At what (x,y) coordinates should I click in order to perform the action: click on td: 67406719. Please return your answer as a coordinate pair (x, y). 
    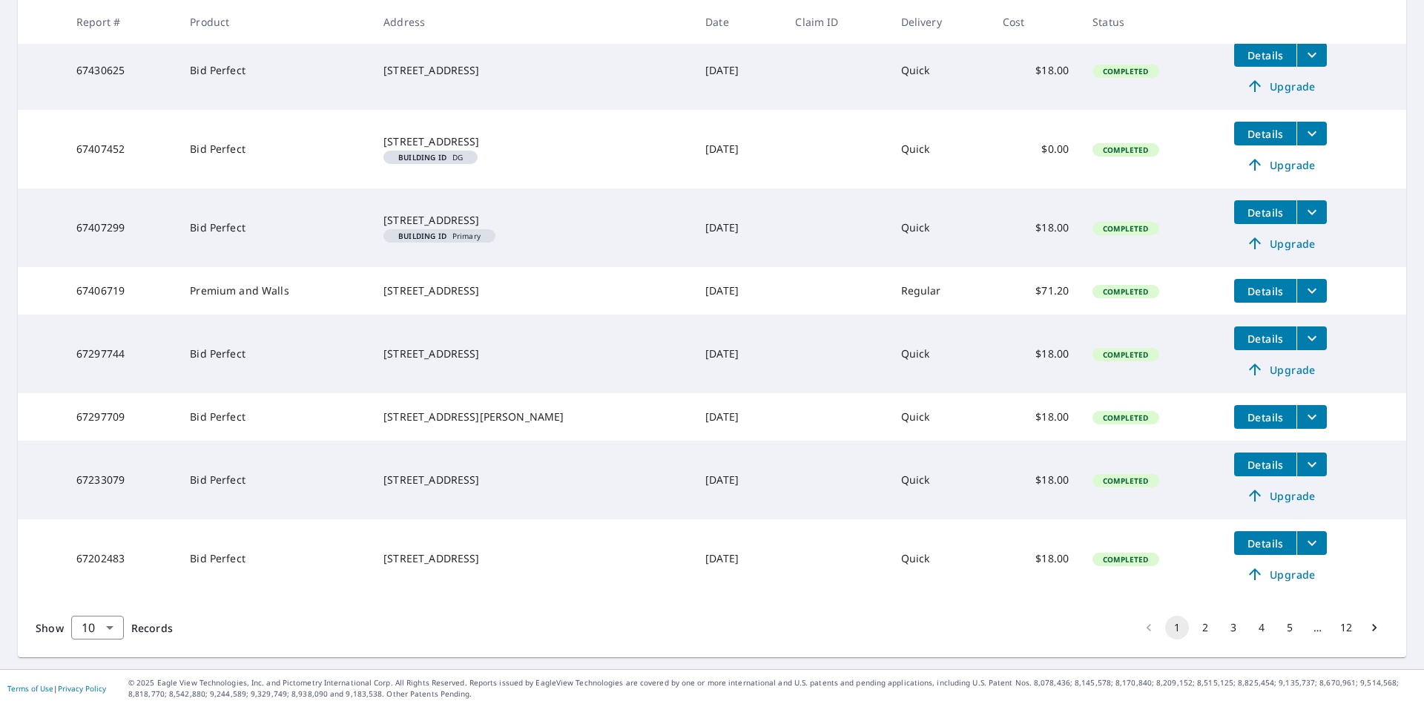
    Looking at the image, I should click on (121, 291).